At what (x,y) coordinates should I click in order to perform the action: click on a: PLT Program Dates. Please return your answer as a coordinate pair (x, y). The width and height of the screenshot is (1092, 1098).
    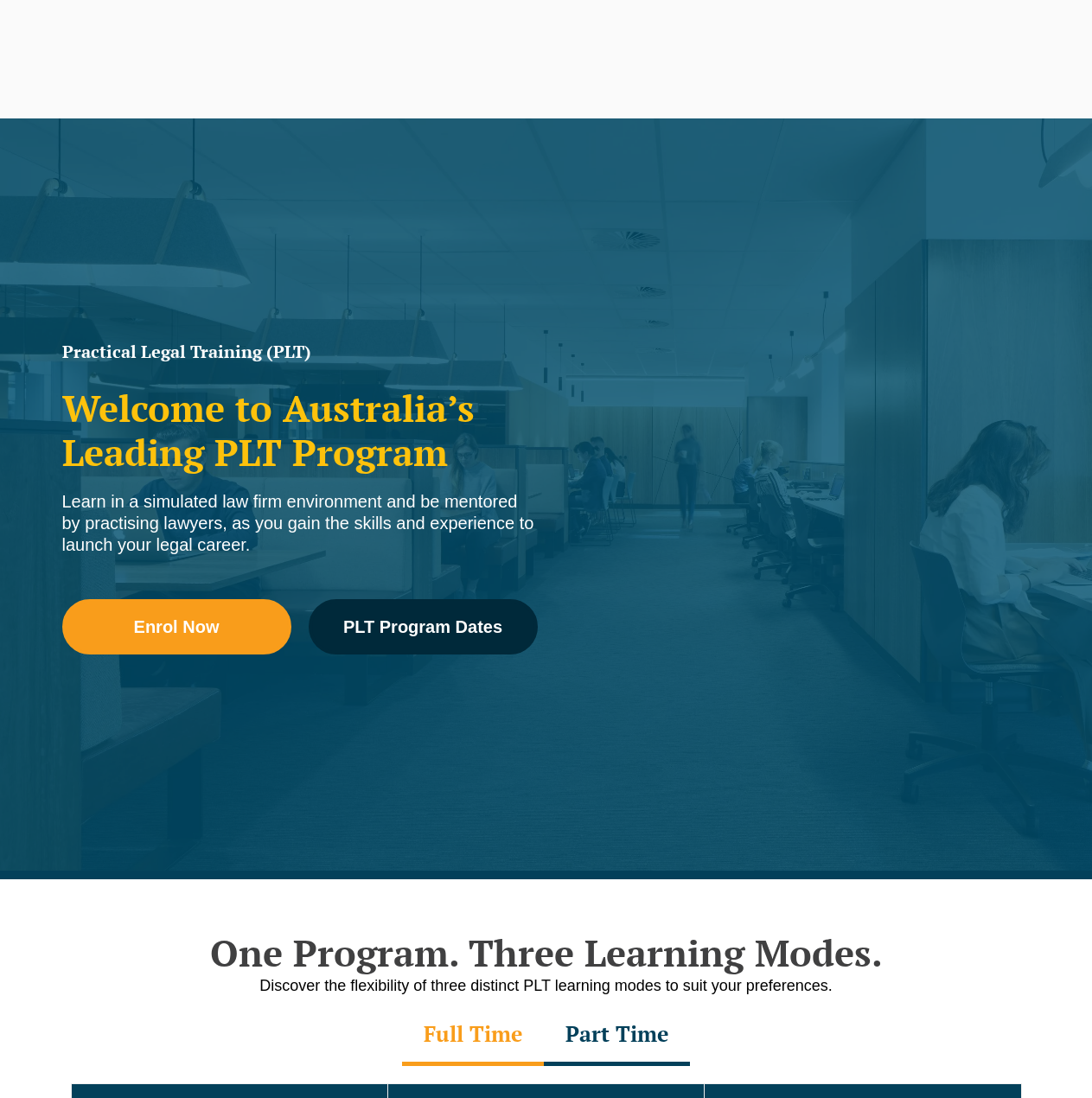
    Looking at the image, I should click on (423, 627).